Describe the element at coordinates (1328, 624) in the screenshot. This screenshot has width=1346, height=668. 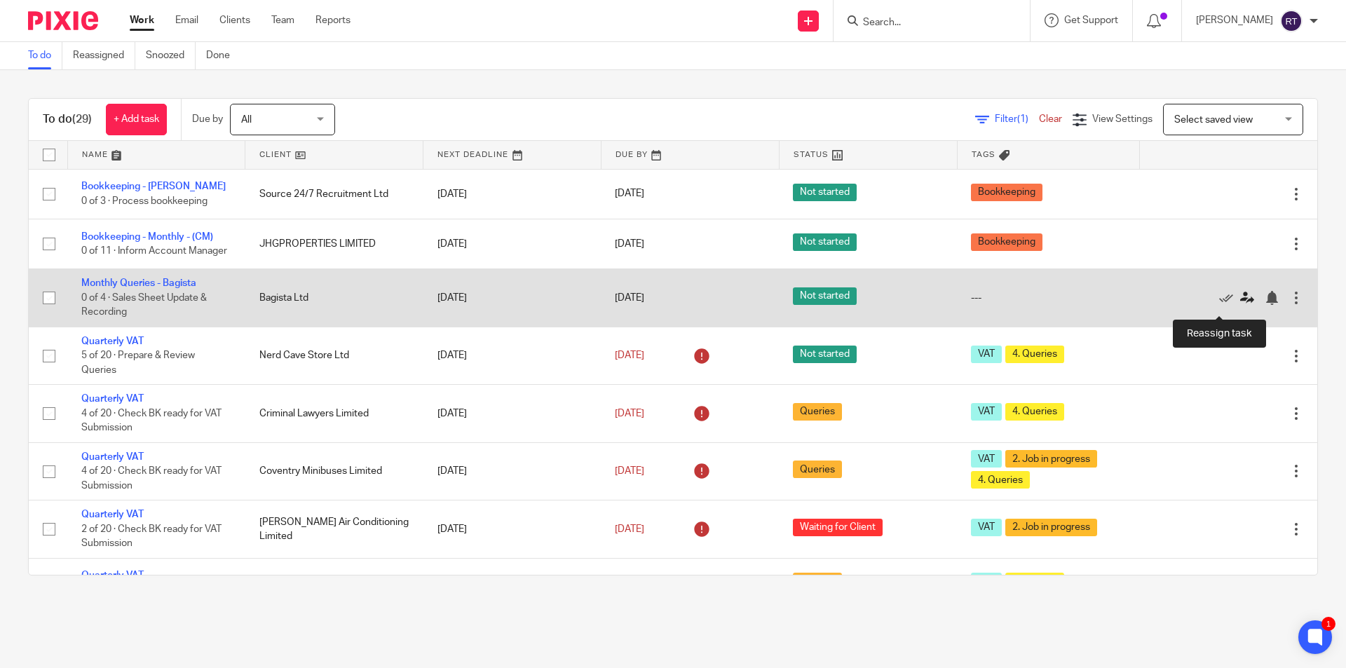
I see `div: 1` at that location.